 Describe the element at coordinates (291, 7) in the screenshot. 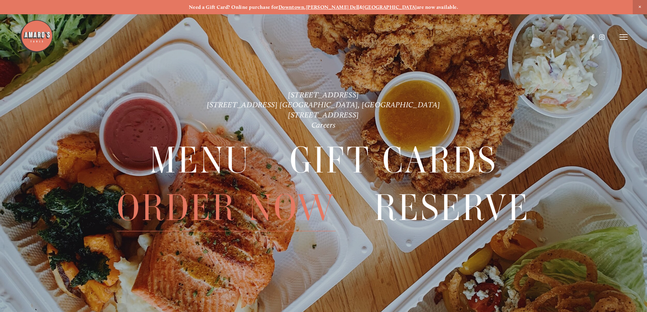

I see `a: Downtown` at that location.